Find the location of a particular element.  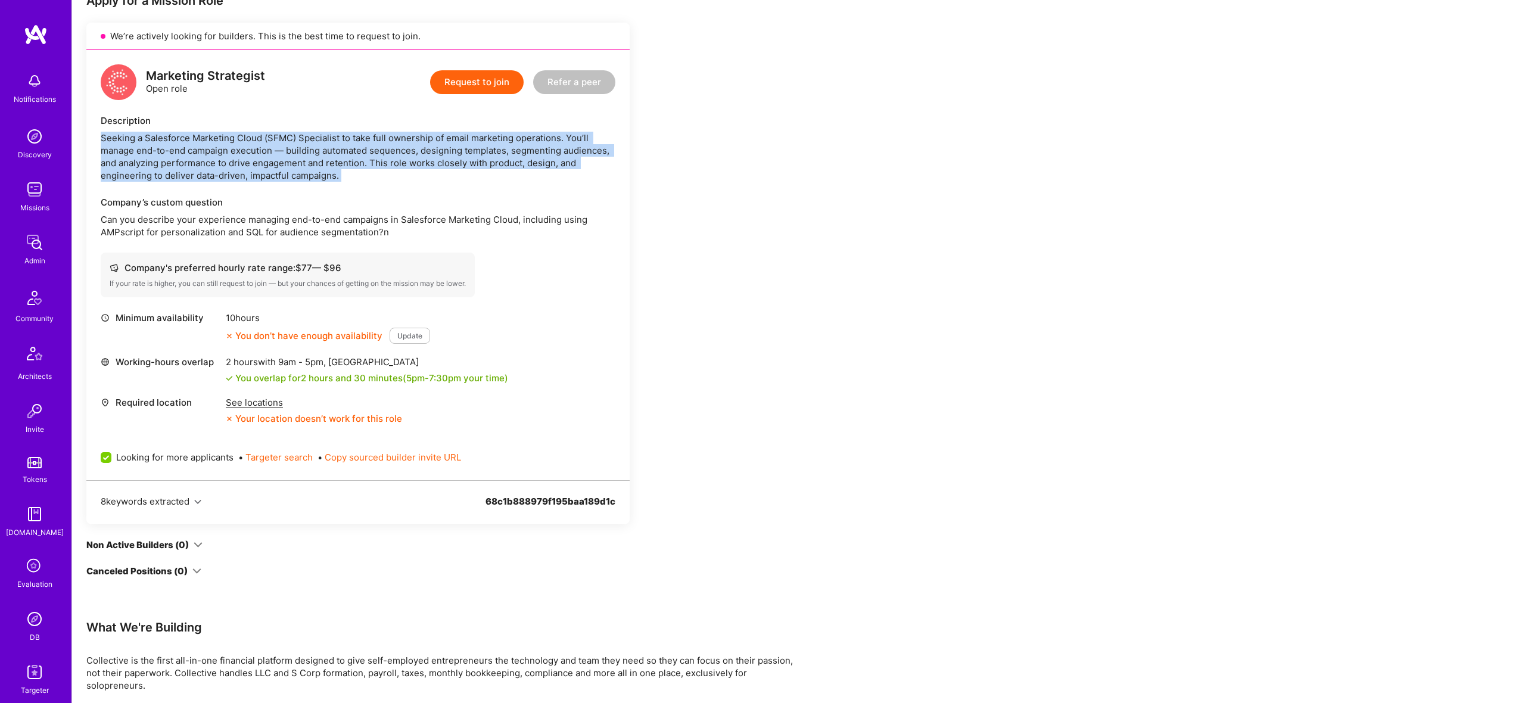

div: Company's preferred hourly rate range: $ 77 — $ 96 is located at coordinates (288, 267).